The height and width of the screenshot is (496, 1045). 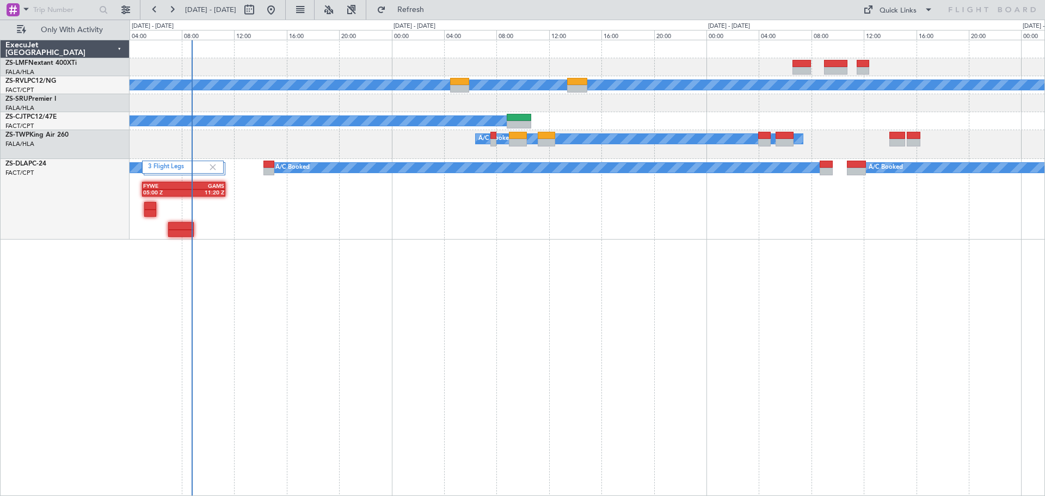 What do you see at coordinates (16, 81) in the screenshot?
I see `span: ZS-RVL` at bounding box center [16, 81].